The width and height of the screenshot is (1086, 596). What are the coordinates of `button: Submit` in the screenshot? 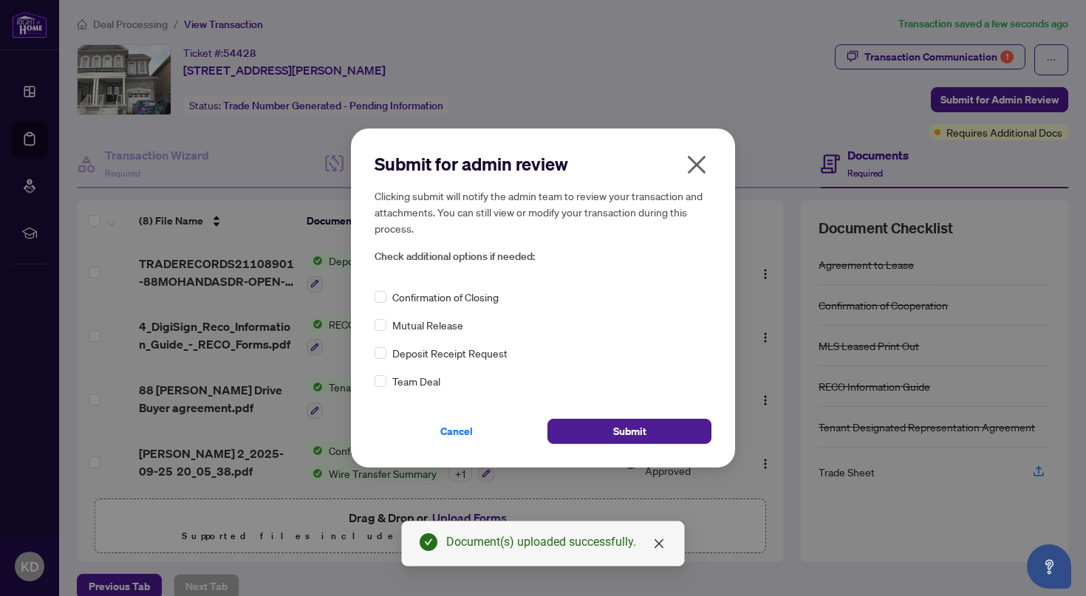 It's located at (630, 432).